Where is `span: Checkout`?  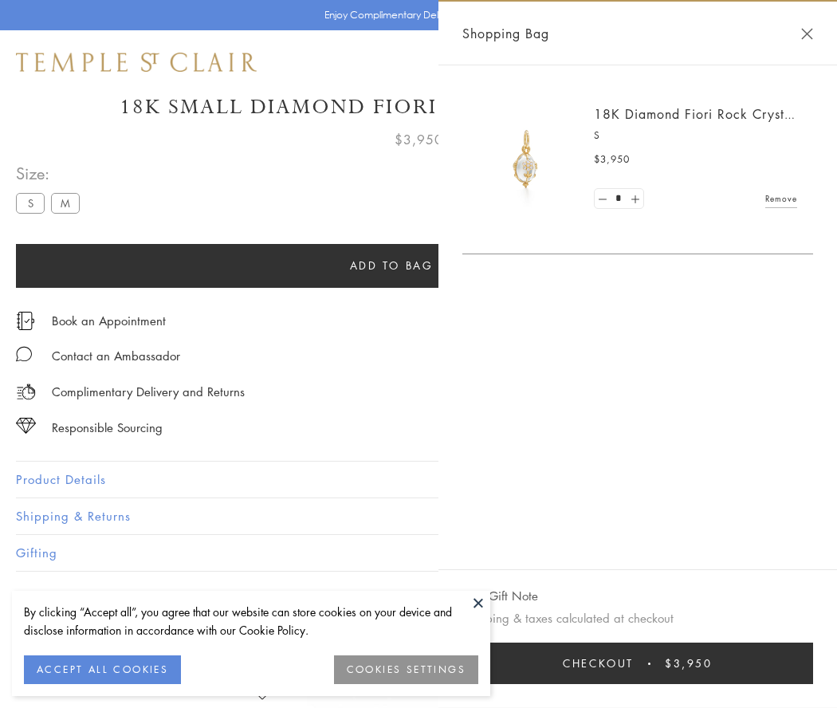 span: Checkout is located at coordinates (598, 663).